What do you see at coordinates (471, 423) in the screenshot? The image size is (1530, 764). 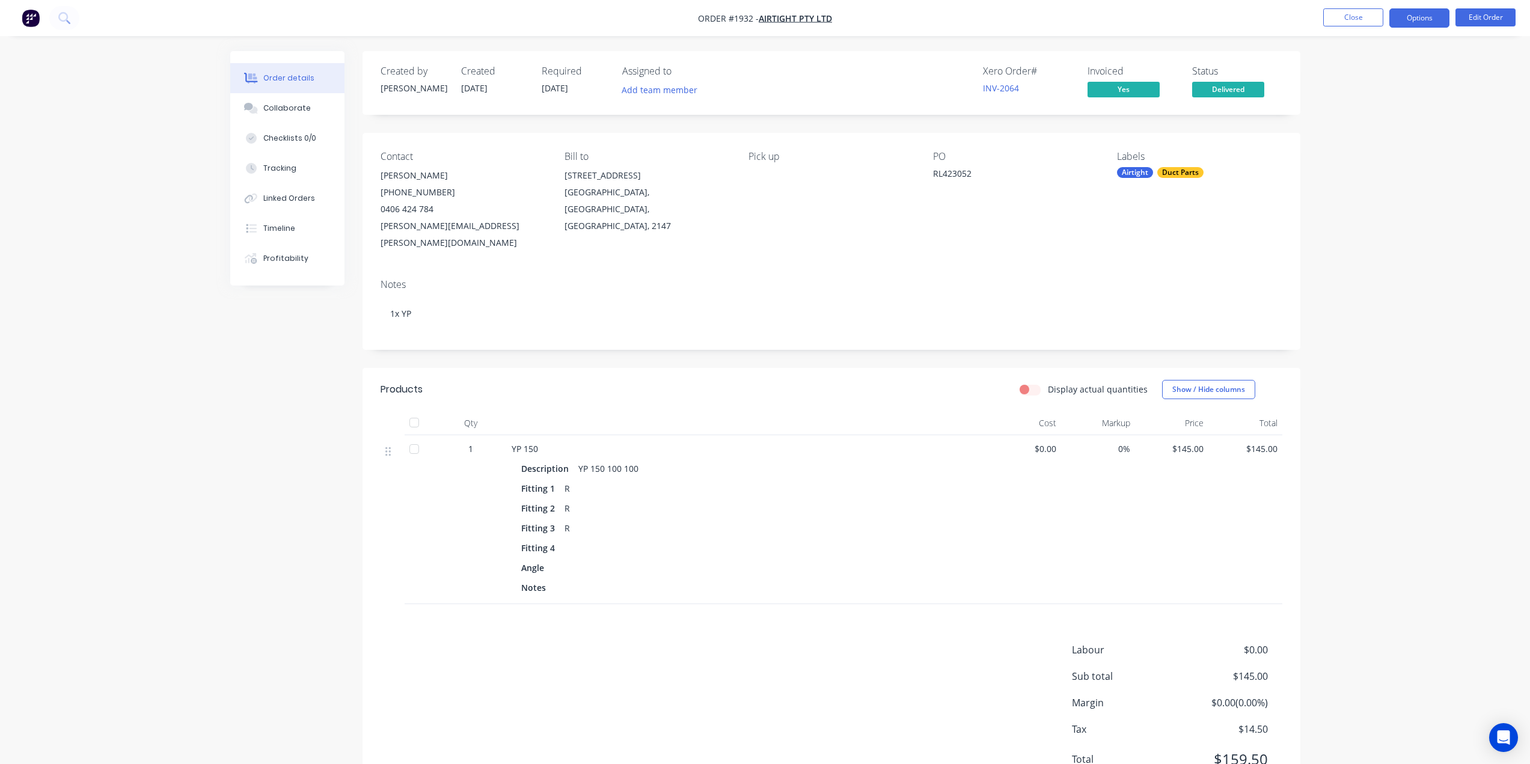 I see `div: Qty` at bounding box center [471, 423].